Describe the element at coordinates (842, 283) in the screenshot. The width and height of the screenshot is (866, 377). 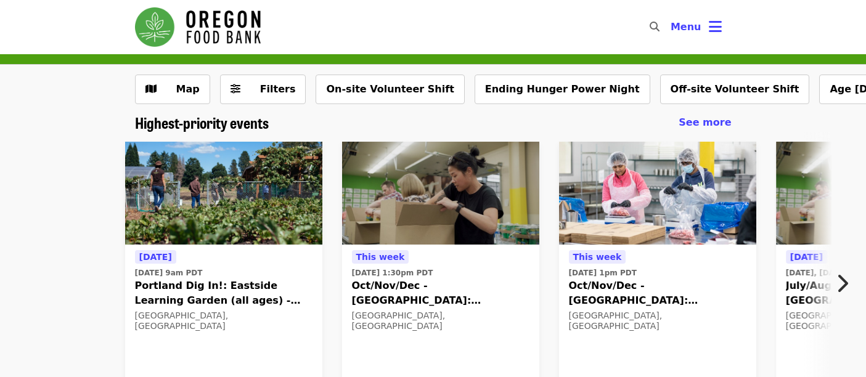
I see `i: chevron-right icon` at that location.